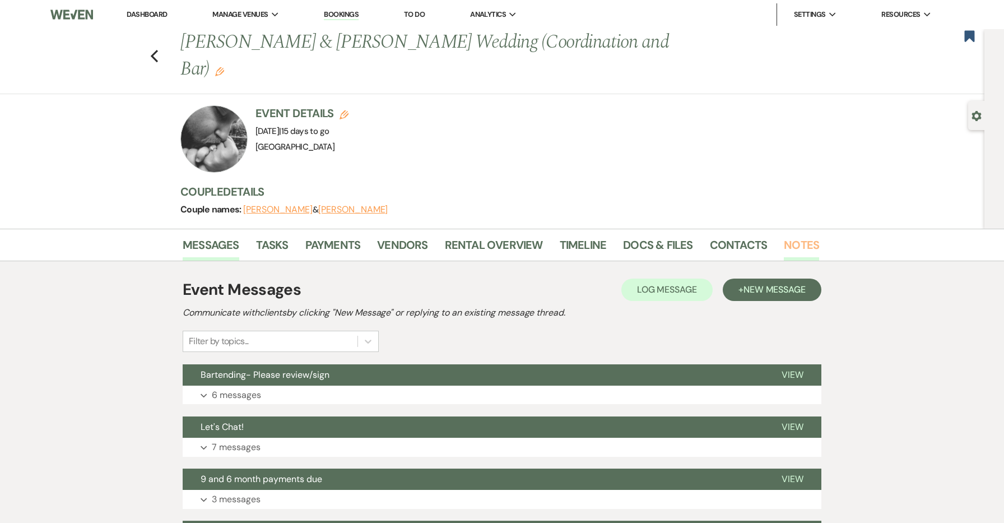 Image resolution: width=1004 pixels, height=523 pixels. Describe the element at coordinates (801, 248) in the screenshot. I see `a: Notes` at that location.